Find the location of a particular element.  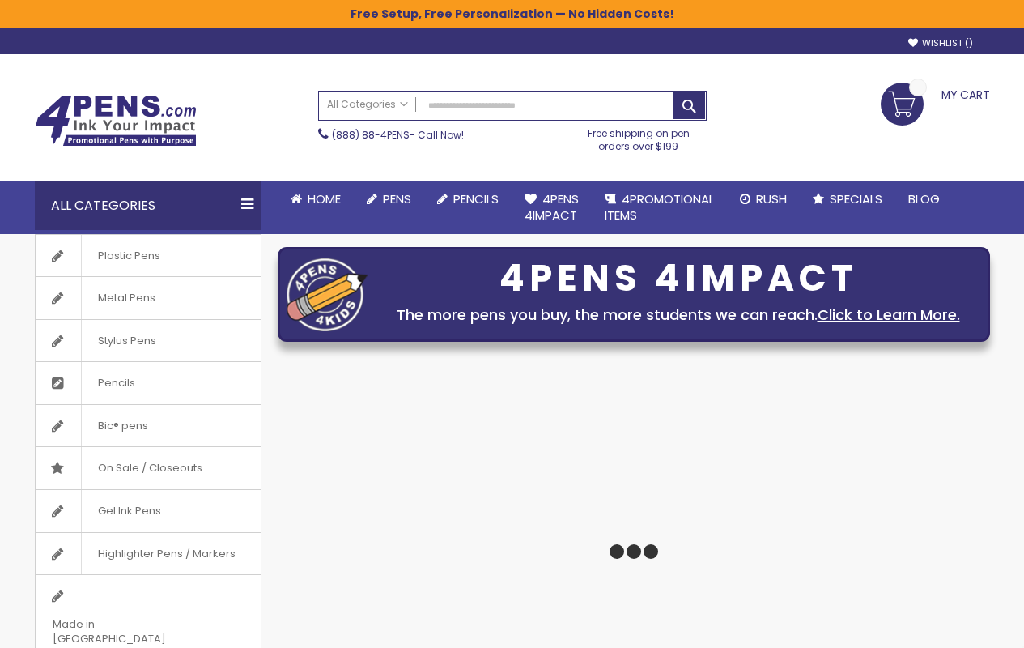

span: Bic® pens is located at coordinates (122, 426).